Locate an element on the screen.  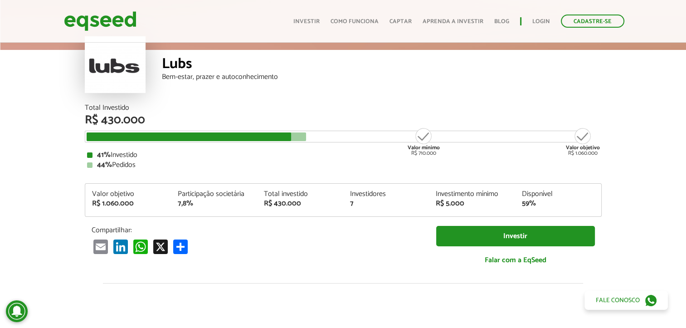
div: Pedidos is located at coordinates (343, 165).